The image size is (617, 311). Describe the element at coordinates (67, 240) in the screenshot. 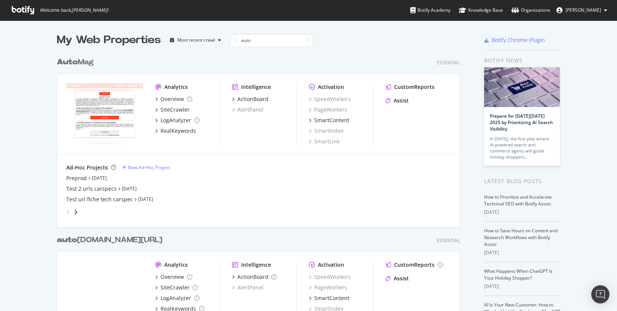

I see `b: auto` at that location.